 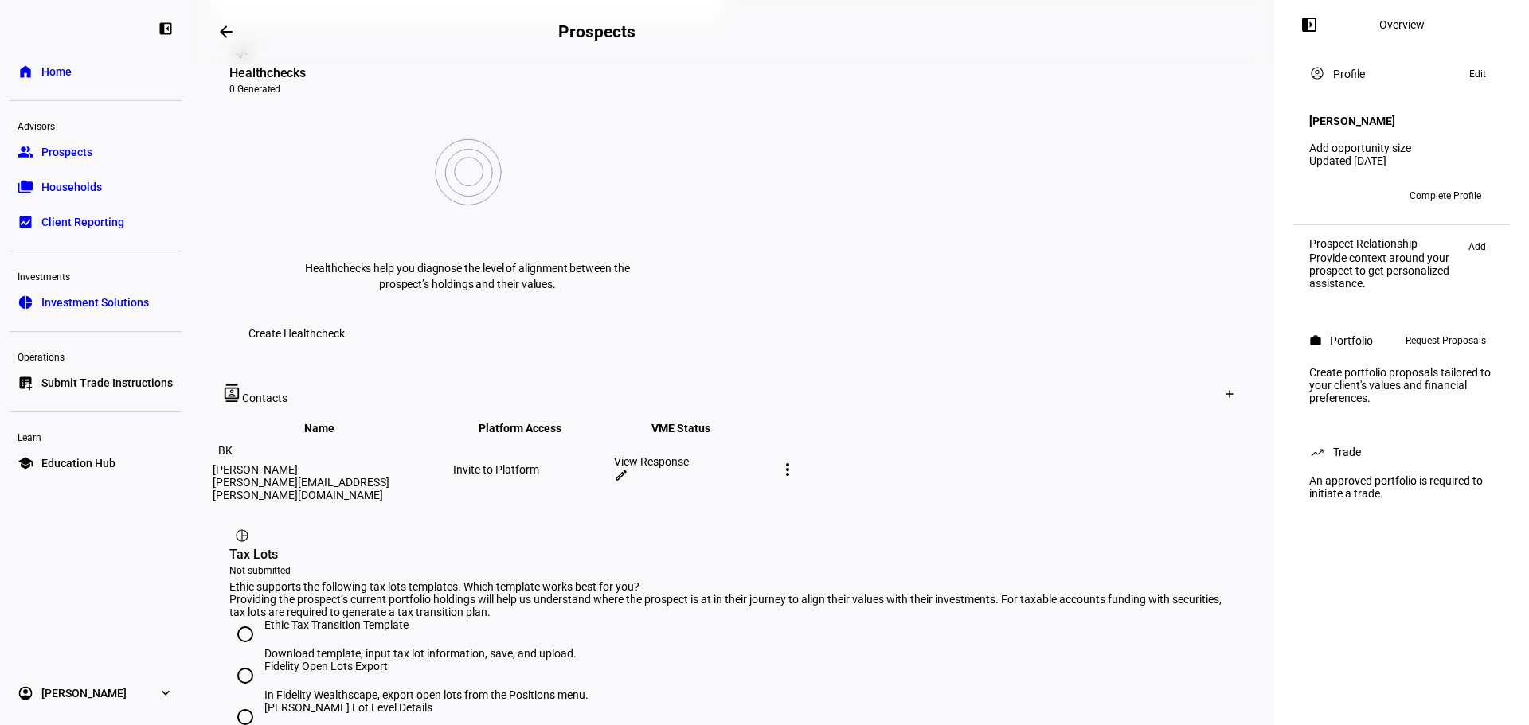 What do you see at coordinates (226, 32) in the screenshot?
I see `mat-icon: arrow_backwards` at bounding box center [226, 32].